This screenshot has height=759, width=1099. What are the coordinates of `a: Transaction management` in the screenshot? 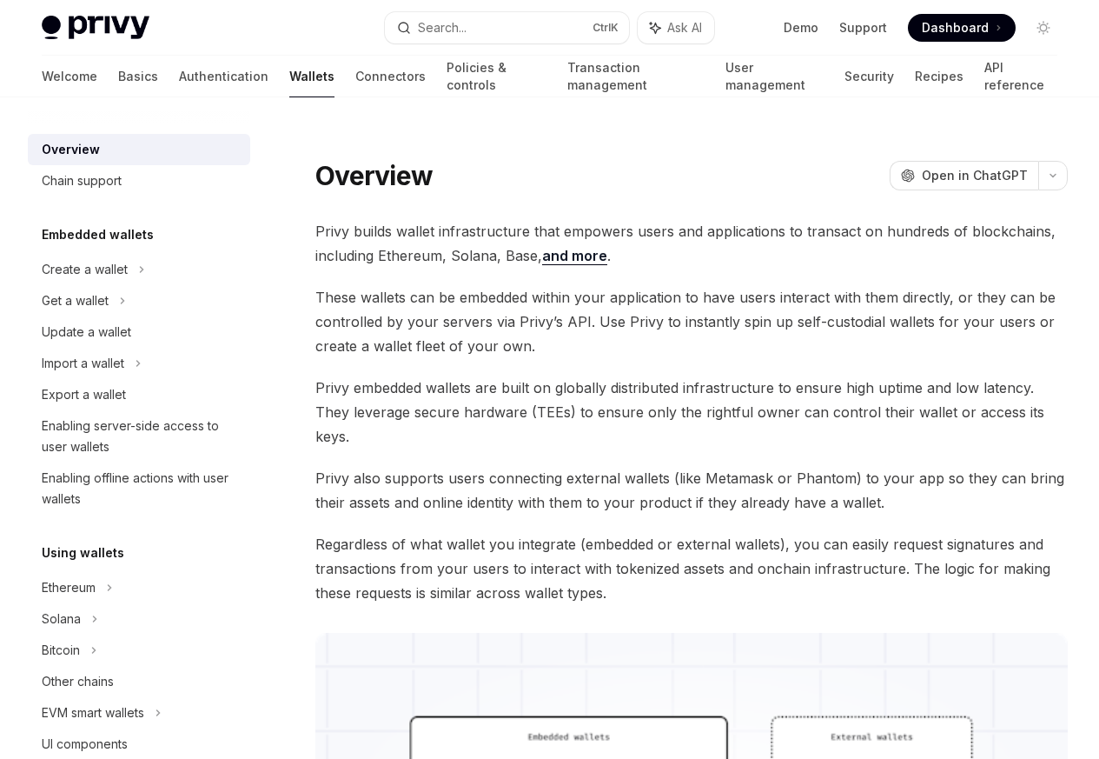 It's located at (636, 76).